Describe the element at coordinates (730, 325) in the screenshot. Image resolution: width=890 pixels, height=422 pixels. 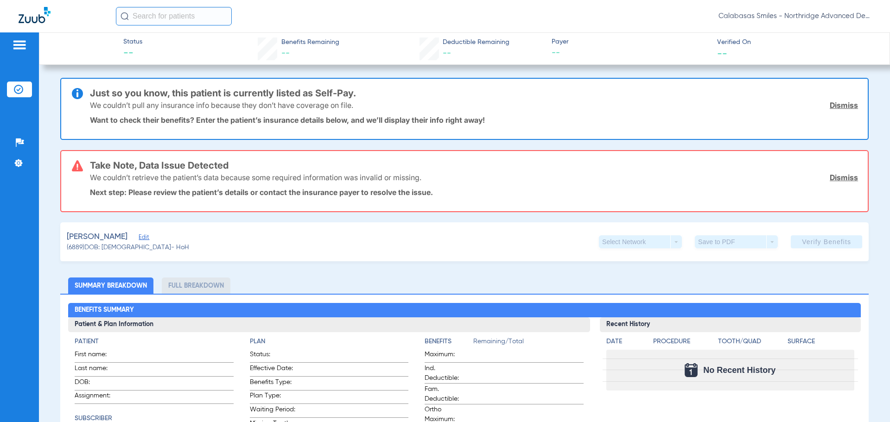
I see `h3: Recent History` at that location.